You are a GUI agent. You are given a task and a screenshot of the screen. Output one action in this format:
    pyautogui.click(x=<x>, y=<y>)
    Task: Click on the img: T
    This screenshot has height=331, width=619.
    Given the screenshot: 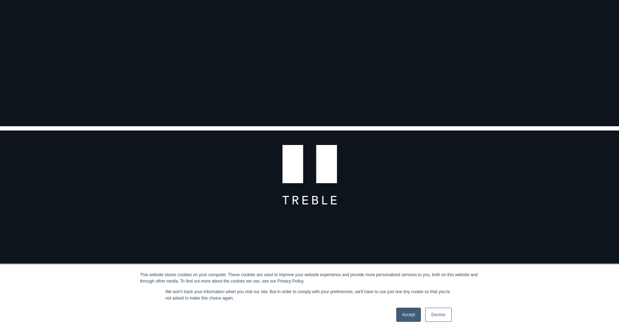 What is the action you would take?
    pyautogui.click(x=309, y=165)
    